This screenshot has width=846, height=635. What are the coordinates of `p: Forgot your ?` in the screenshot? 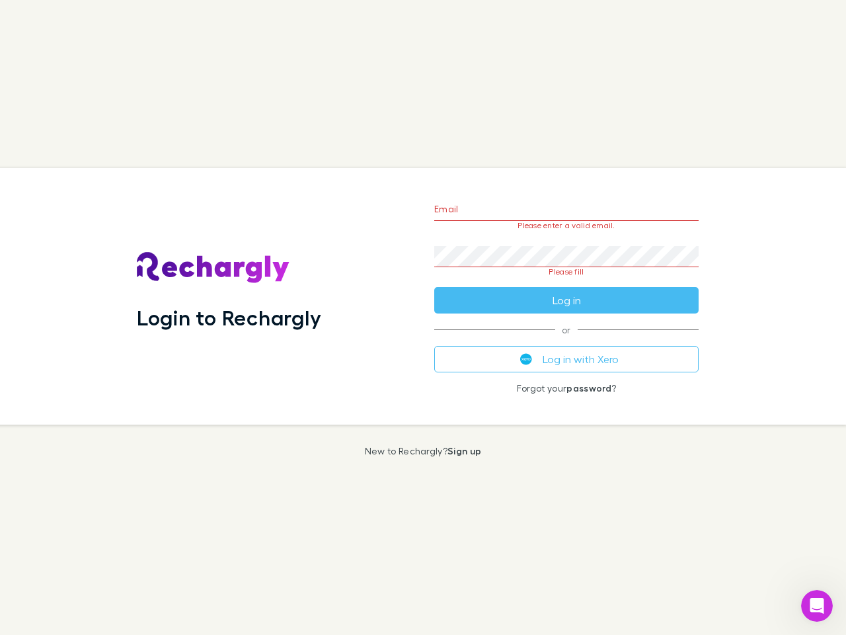 It's located at (567, 388).